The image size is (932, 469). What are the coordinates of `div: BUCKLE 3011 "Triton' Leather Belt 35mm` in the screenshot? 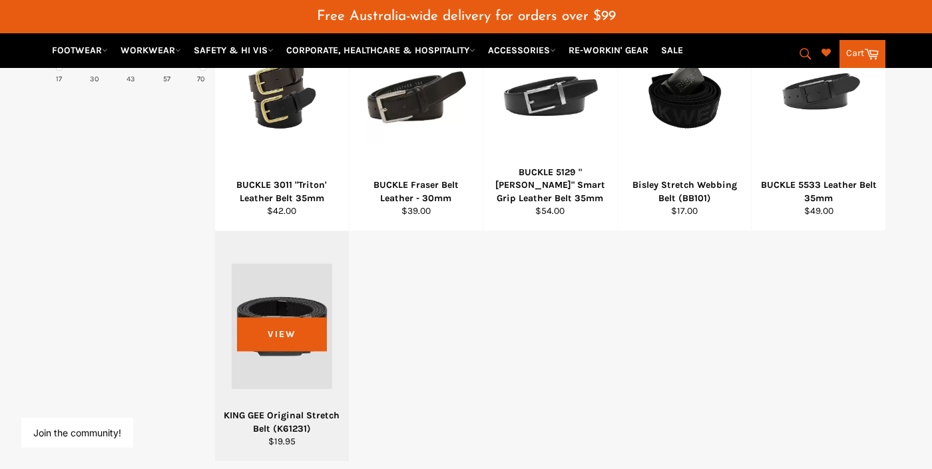 It's located at (282, 191).